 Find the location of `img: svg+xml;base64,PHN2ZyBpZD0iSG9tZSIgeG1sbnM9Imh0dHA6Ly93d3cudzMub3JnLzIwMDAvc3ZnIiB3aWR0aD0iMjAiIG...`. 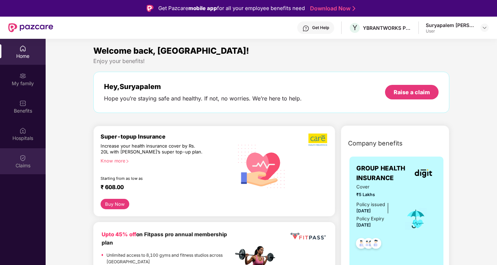

img: svg+xml;base64,PHN2ZyBpZD0iSG9tZSIgeG1sbnM9Imh0dHA6Ly93d3cudzMub3JnLzIwMDAvc3ZnIiB3aWR0aD0iMjAiIG... is located at coordinates (23, 48).